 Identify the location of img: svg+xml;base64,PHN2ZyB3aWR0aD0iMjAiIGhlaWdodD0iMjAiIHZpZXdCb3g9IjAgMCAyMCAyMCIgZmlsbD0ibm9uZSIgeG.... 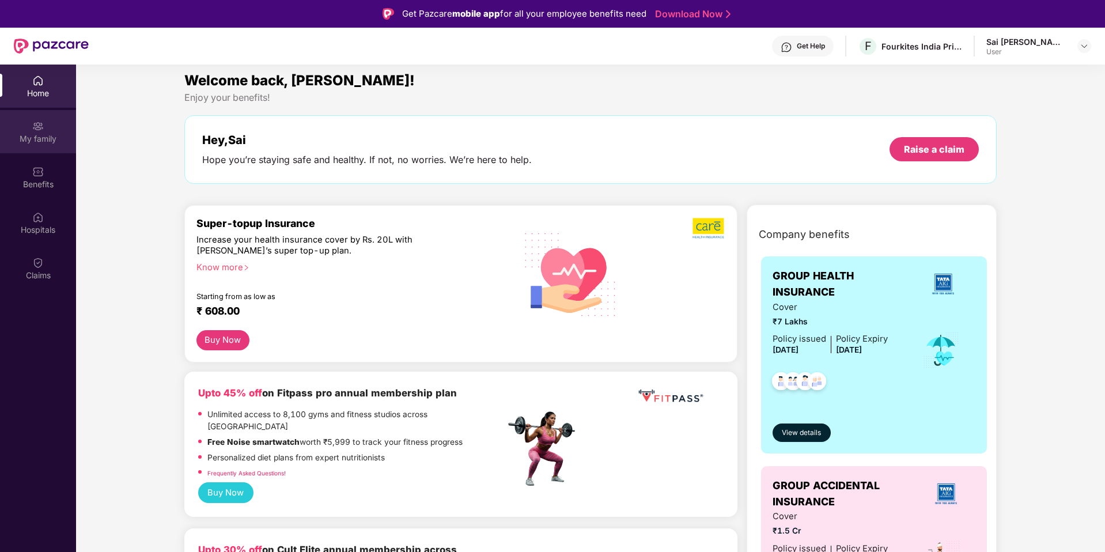
(38, 126).